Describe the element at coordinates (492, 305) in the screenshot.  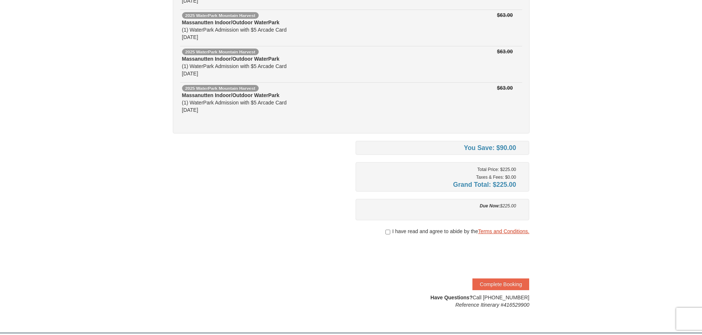
I see `em: Reference Itinerary #416529900` at that location.